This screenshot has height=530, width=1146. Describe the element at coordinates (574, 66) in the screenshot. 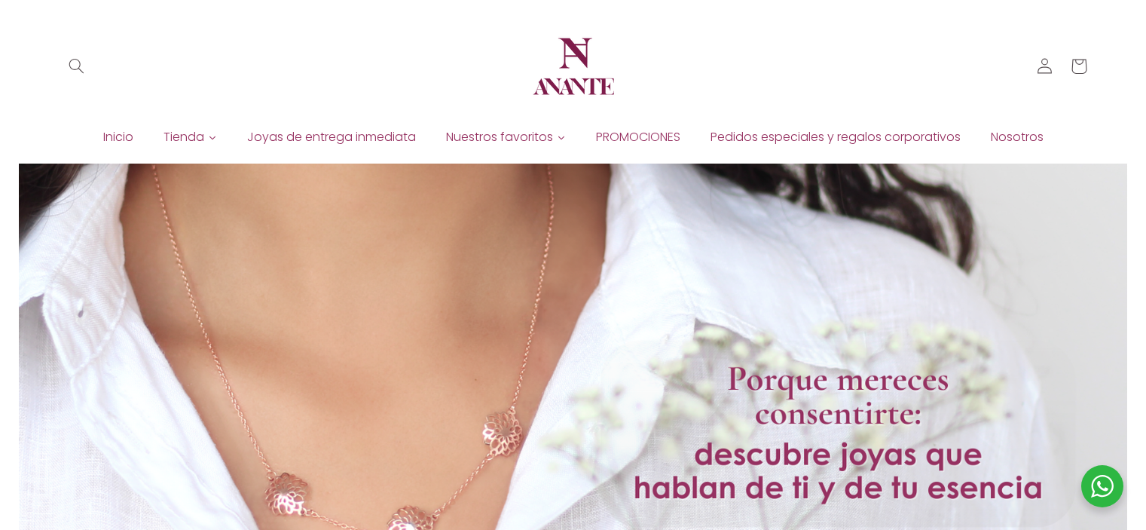

I see `img: Anante Joyería | Diseño en plata y oro` at that location.